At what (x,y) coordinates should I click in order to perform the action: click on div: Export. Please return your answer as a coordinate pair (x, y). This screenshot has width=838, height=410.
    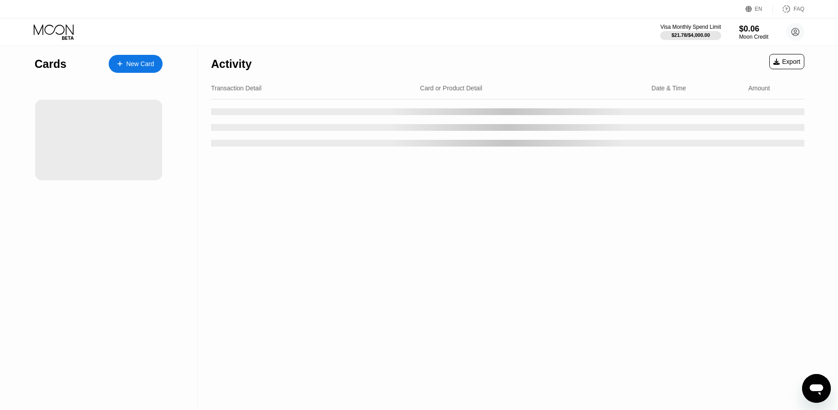
    Looking at the image, I should click on (787, 62).